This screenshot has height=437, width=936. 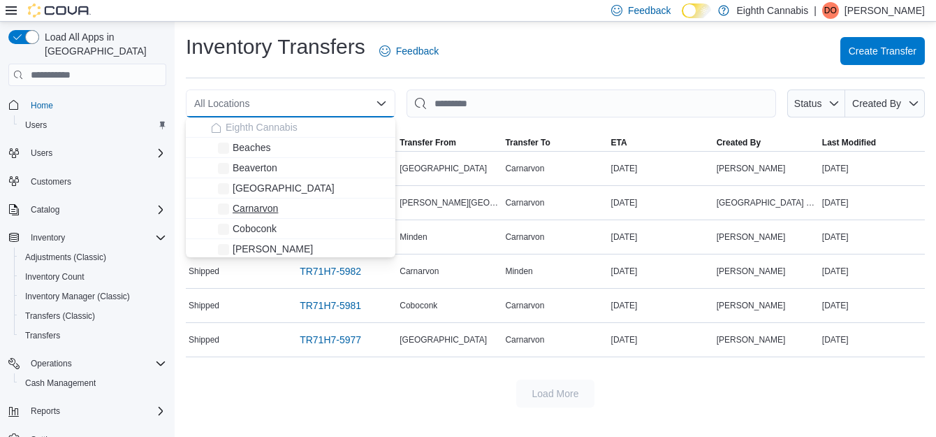 What do you see at coordinates (96, 181) in the screenshot?
I see `span: Customers` at bounding box center [96, 181].